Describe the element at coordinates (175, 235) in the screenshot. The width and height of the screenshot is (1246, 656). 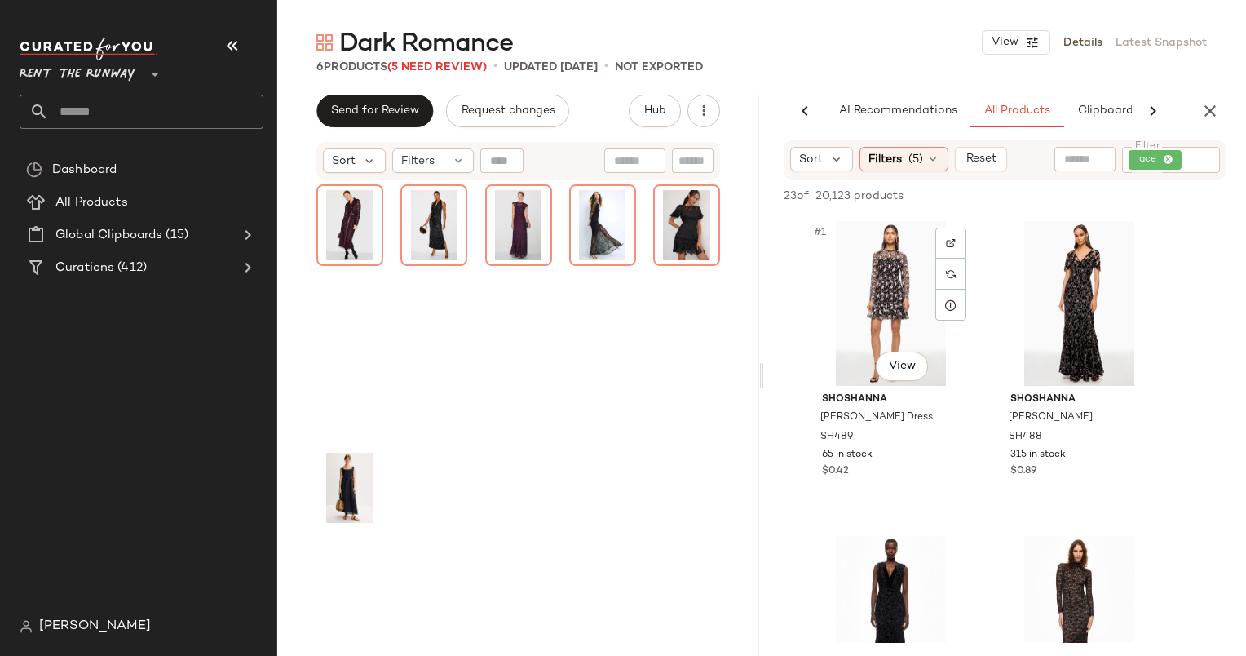
I see `span: (15)` at that location.